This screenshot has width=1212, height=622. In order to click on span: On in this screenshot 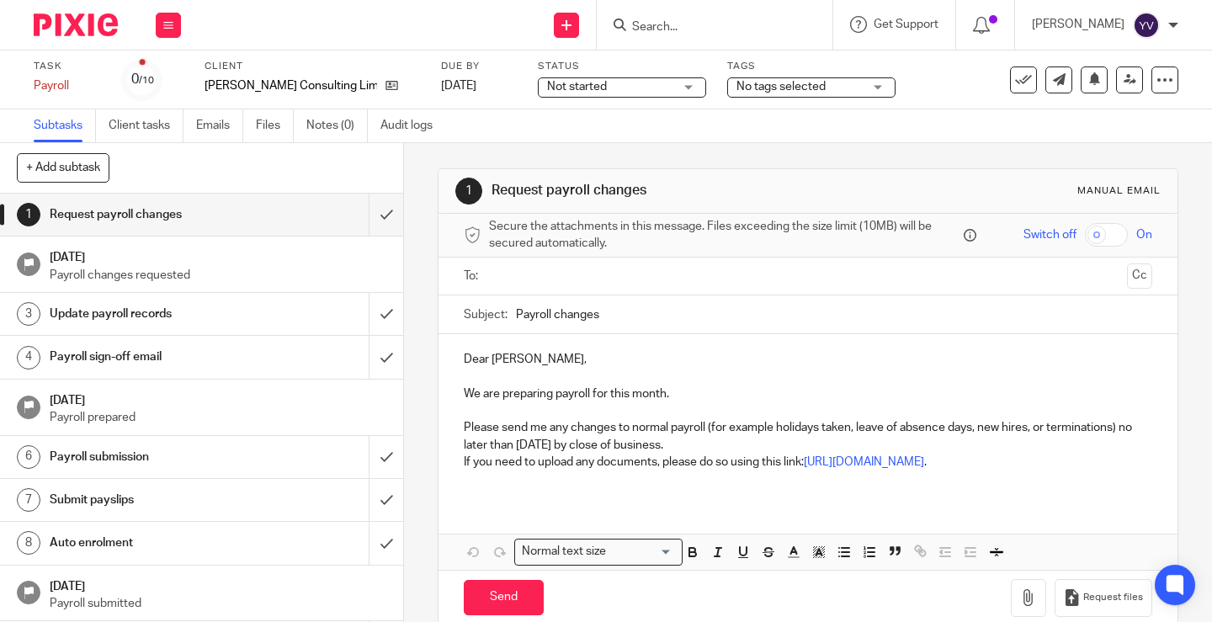, I will do `click(1144, 235)`.